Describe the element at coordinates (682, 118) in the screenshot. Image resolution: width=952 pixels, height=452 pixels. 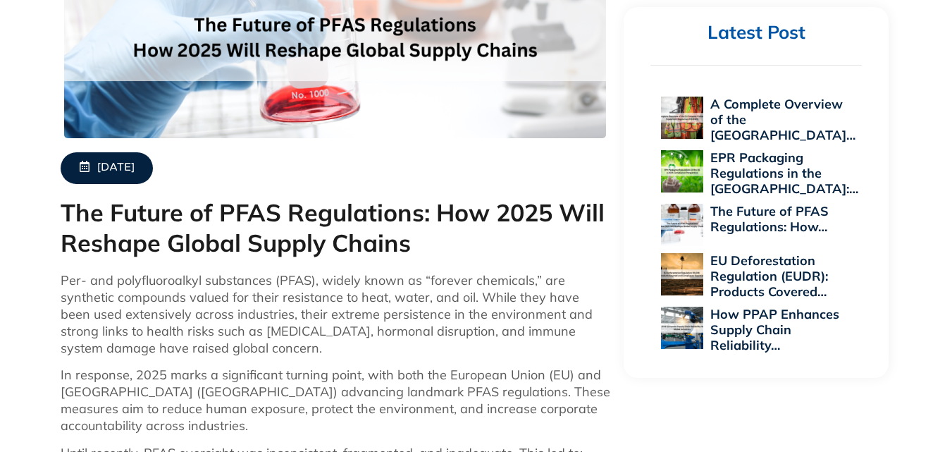
I see `img: A Complete Overview of the EU Personal Protective Equipment Regulation 2016/425` at that location.